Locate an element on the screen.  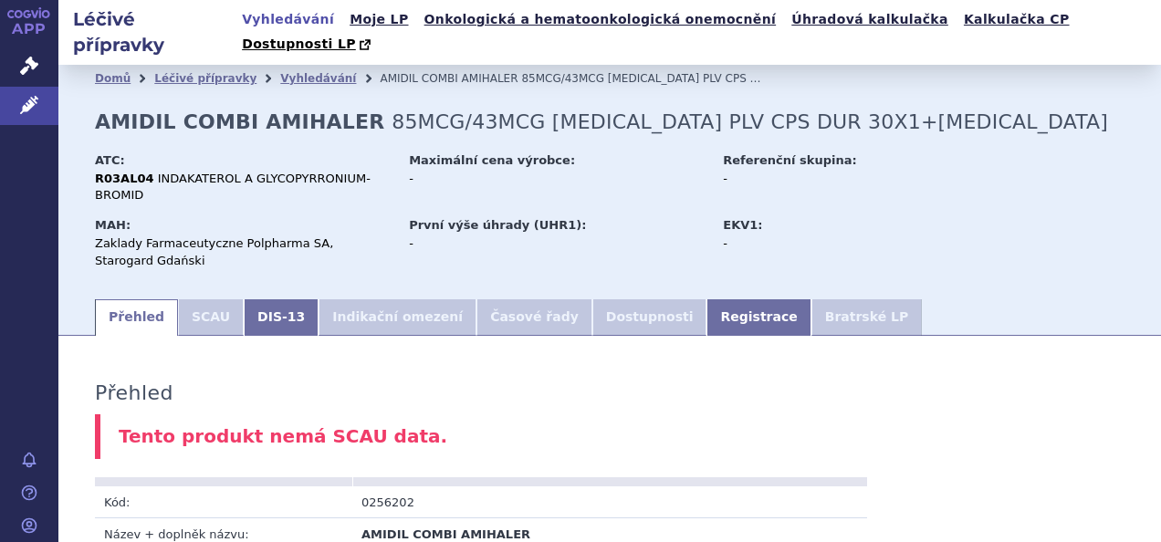
span: INDAKATEROL A GLYCOPYRRONIUM-BROMID is located at coordinates (233, 186).